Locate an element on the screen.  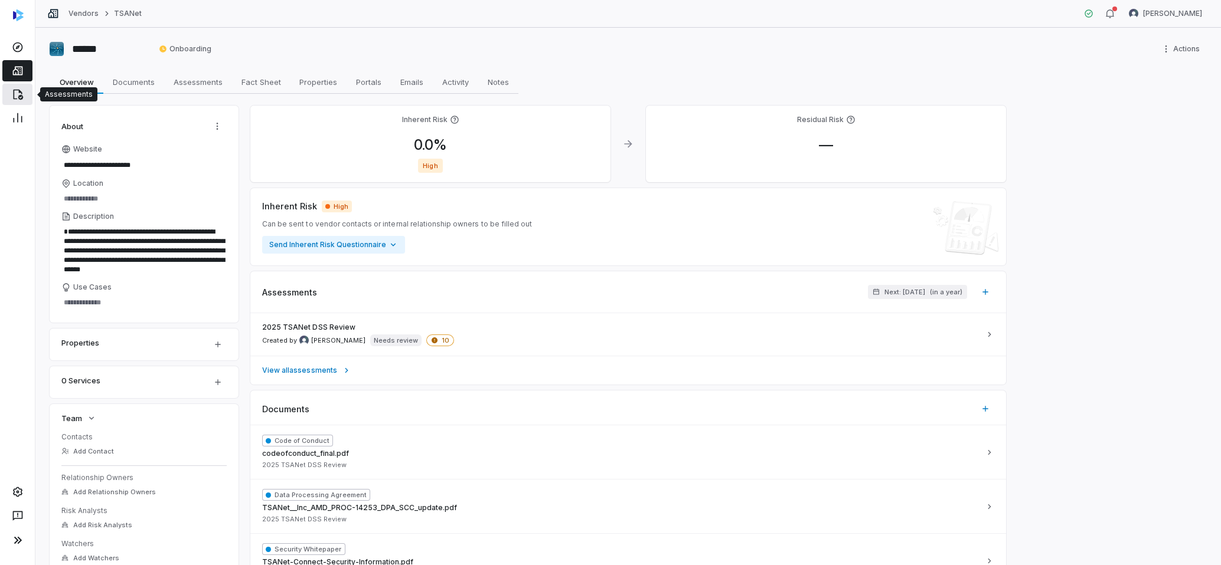
textarea: Use Cases is located at coordinates (144, 303).